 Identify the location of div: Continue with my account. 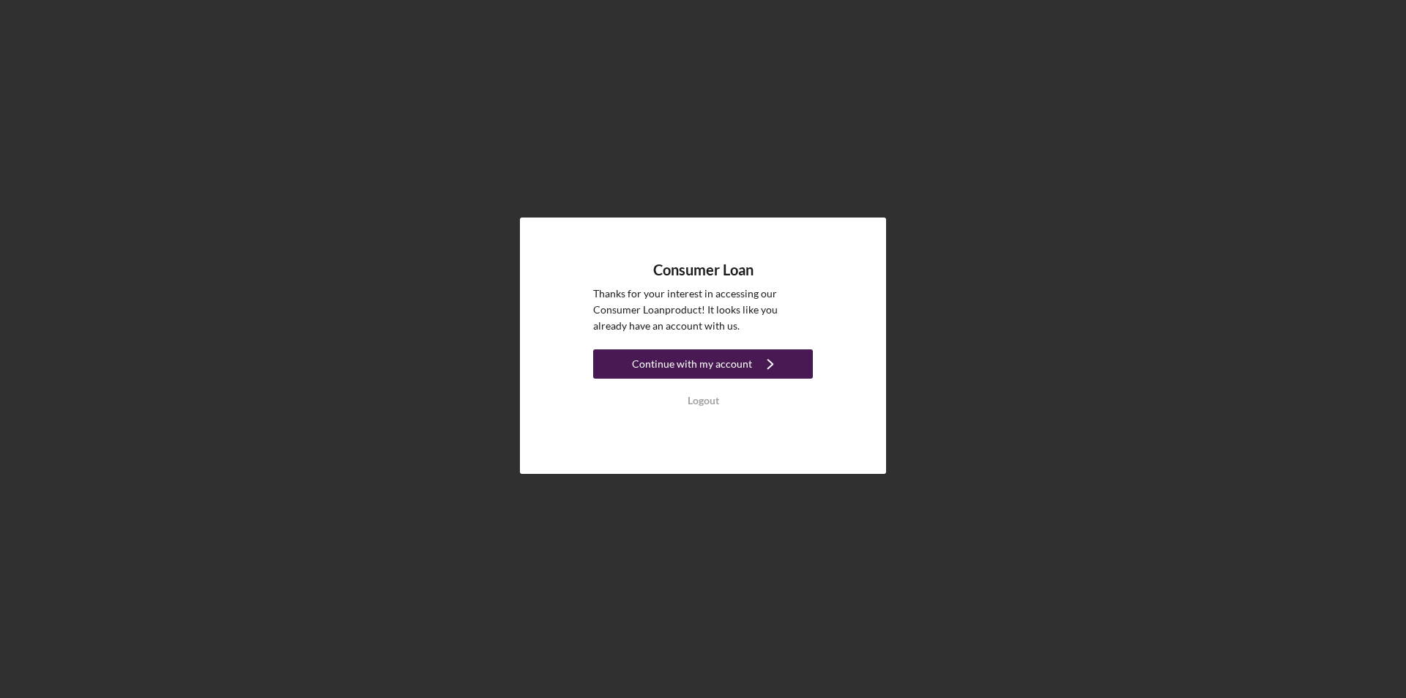
(692, 364).